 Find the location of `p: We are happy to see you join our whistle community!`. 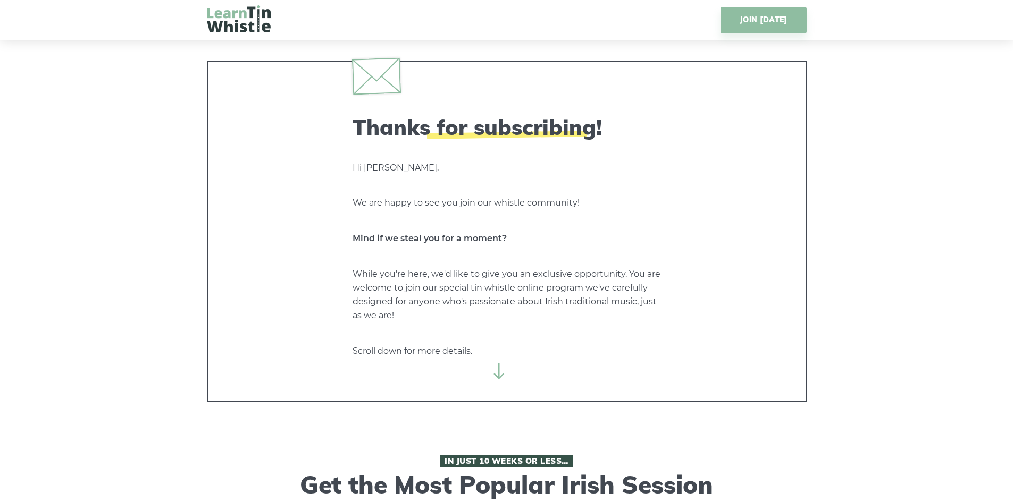

p: We are happy to see you join our whistle community! is located at coordinates (507, 203).